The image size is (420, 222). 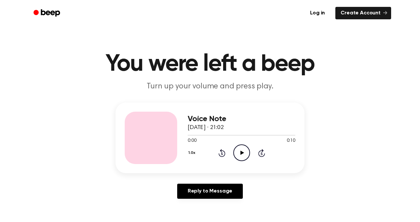 I want to click on h3: Voice Note, so click(x=242, y=119).